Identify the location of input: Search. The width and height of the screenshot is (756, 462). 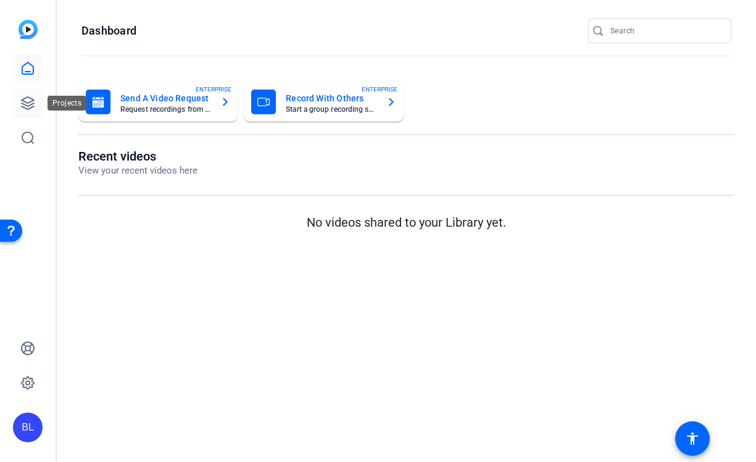
(666, 31).